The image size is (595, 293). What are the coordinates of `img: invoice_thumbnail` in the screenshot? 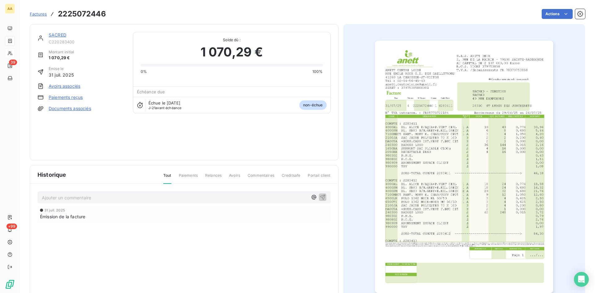 It's located at (464, 167).